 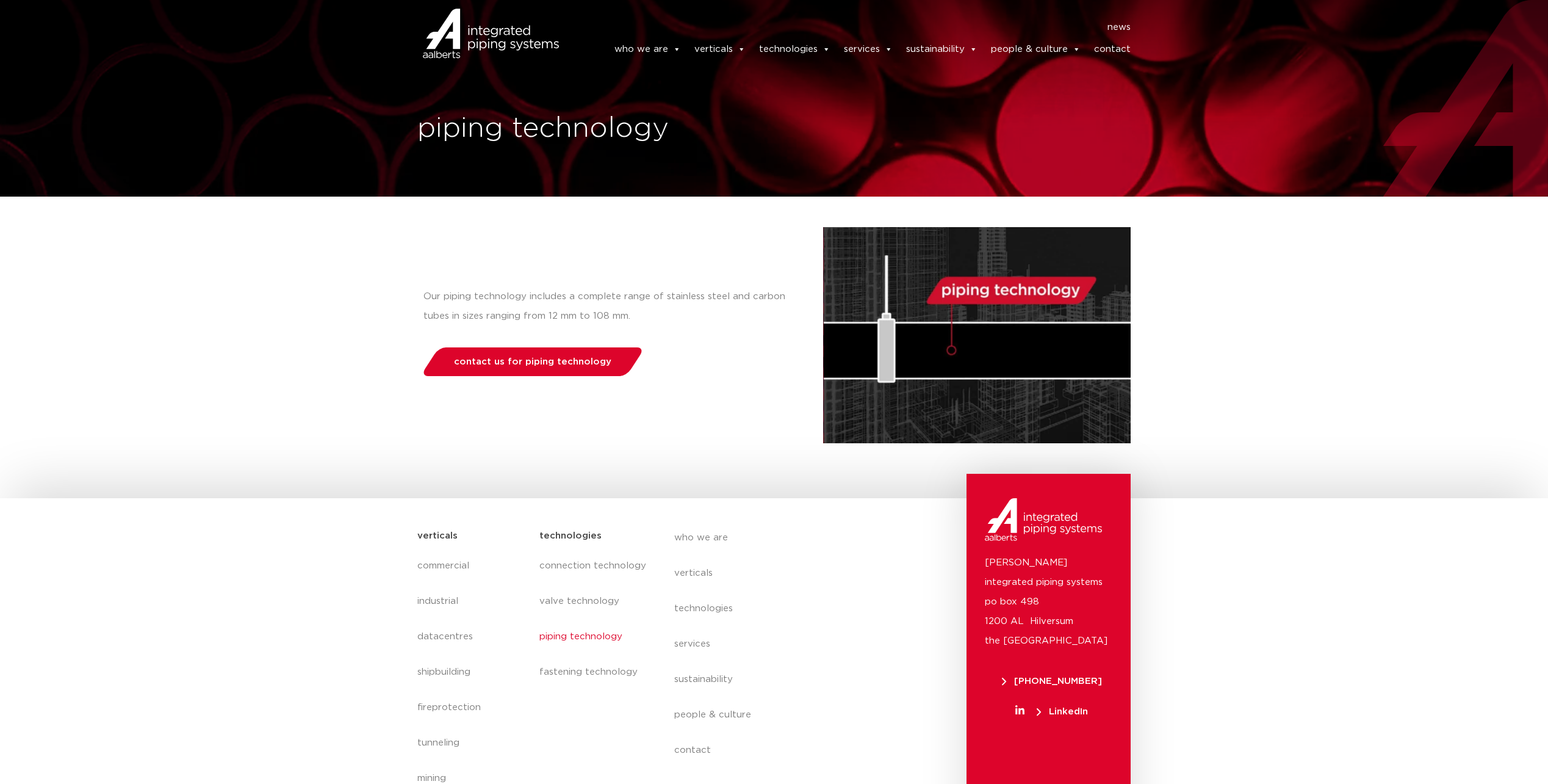 I want to click on p: Our piping technology includes a complete range of stainless steel and carbon tubes in sizes rang..., so click(x=611, y=306).